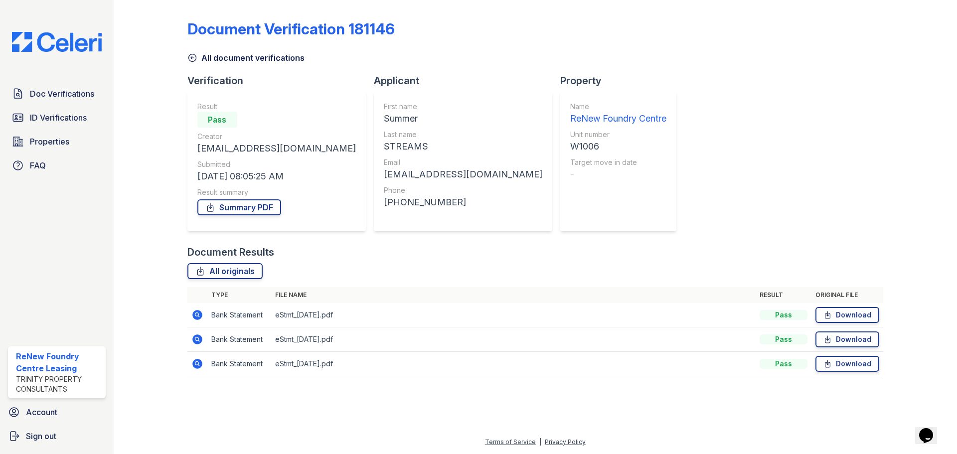 This screenshot has height=454, width=957. What do you see at coordinates (59, 363) in the screenshot?
I see `div: ReNew Foundry Centre Leasing` at bounding box center [59, 363].